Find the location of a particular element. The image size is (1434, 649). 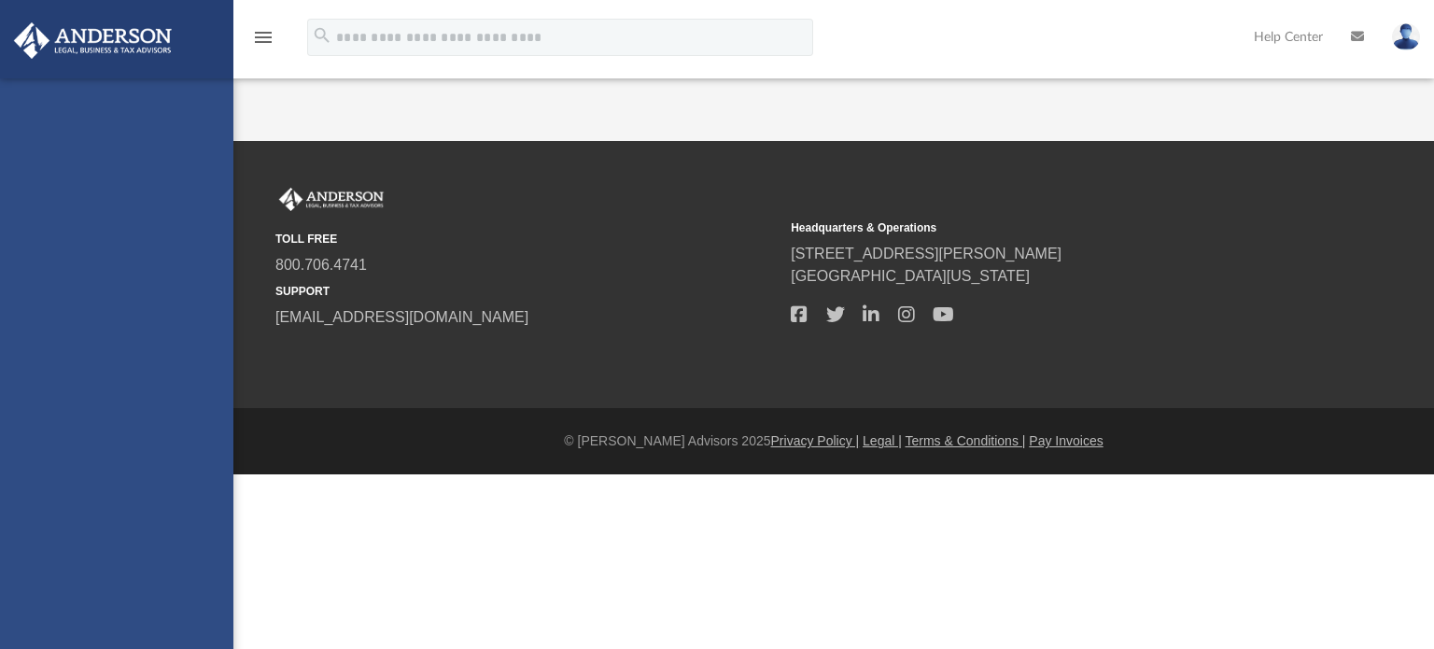

a: Terms & Conditions | is located at coordinates (965, 441).